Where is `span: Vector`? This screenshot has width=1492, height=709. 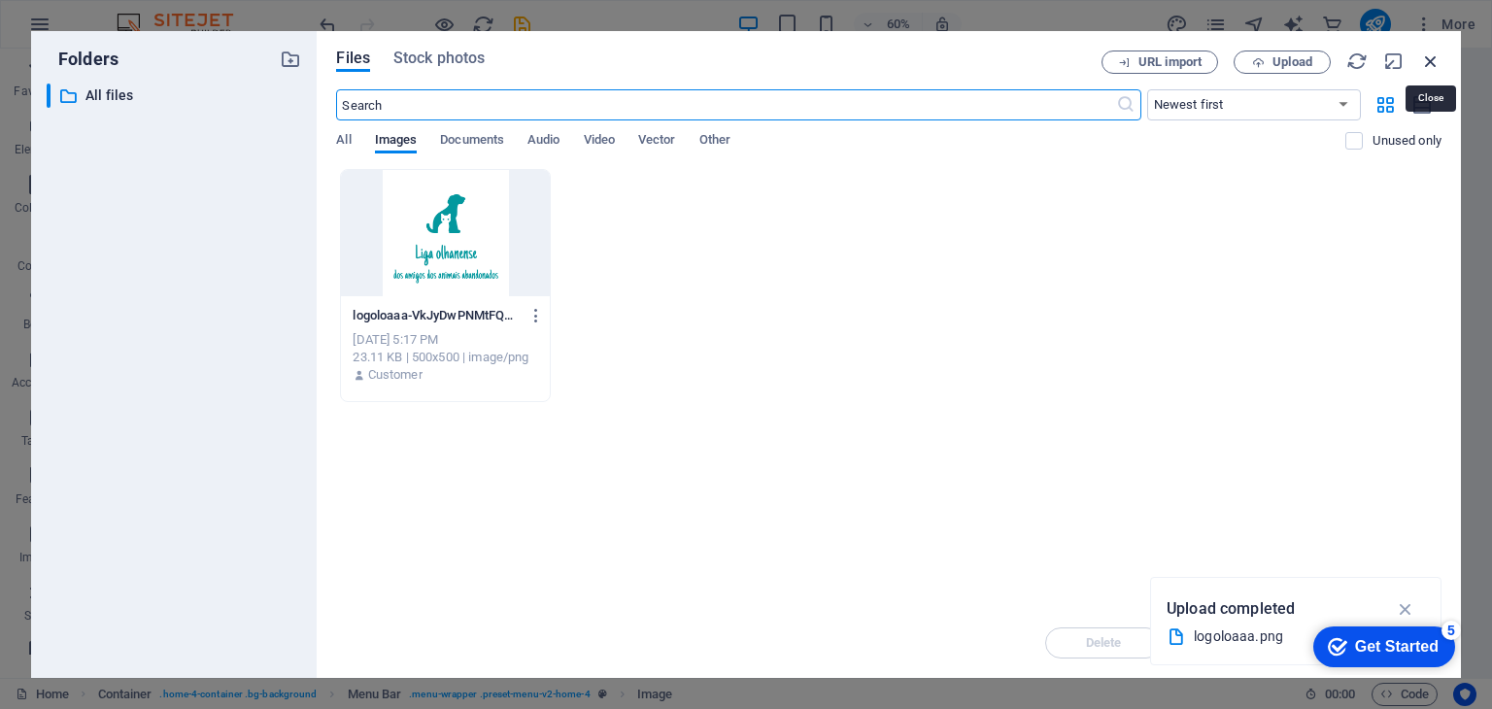 span: Vector is located at coordinates (657, 142).